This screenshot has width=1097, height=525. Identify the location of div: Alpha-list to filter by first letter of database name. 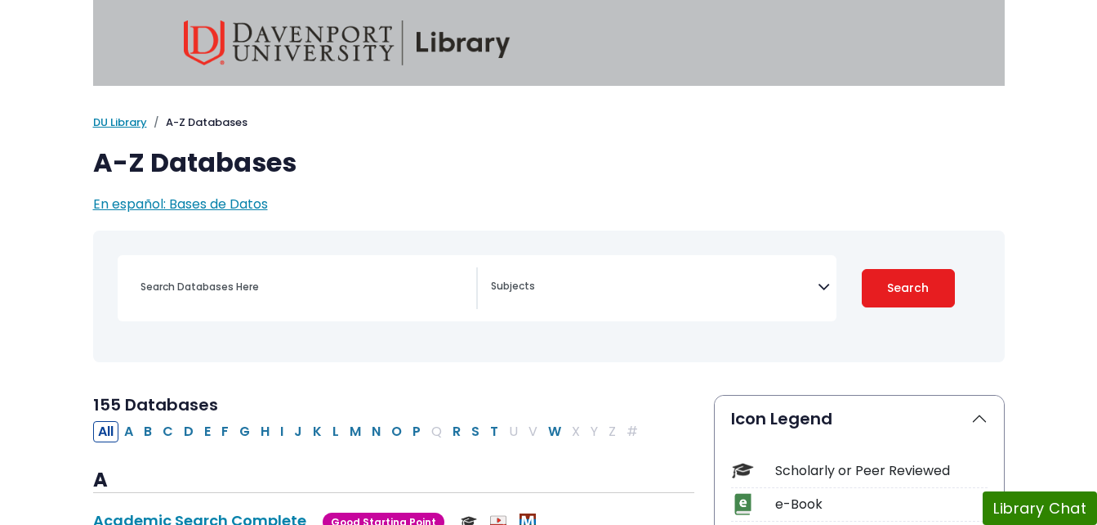
(368, 430).